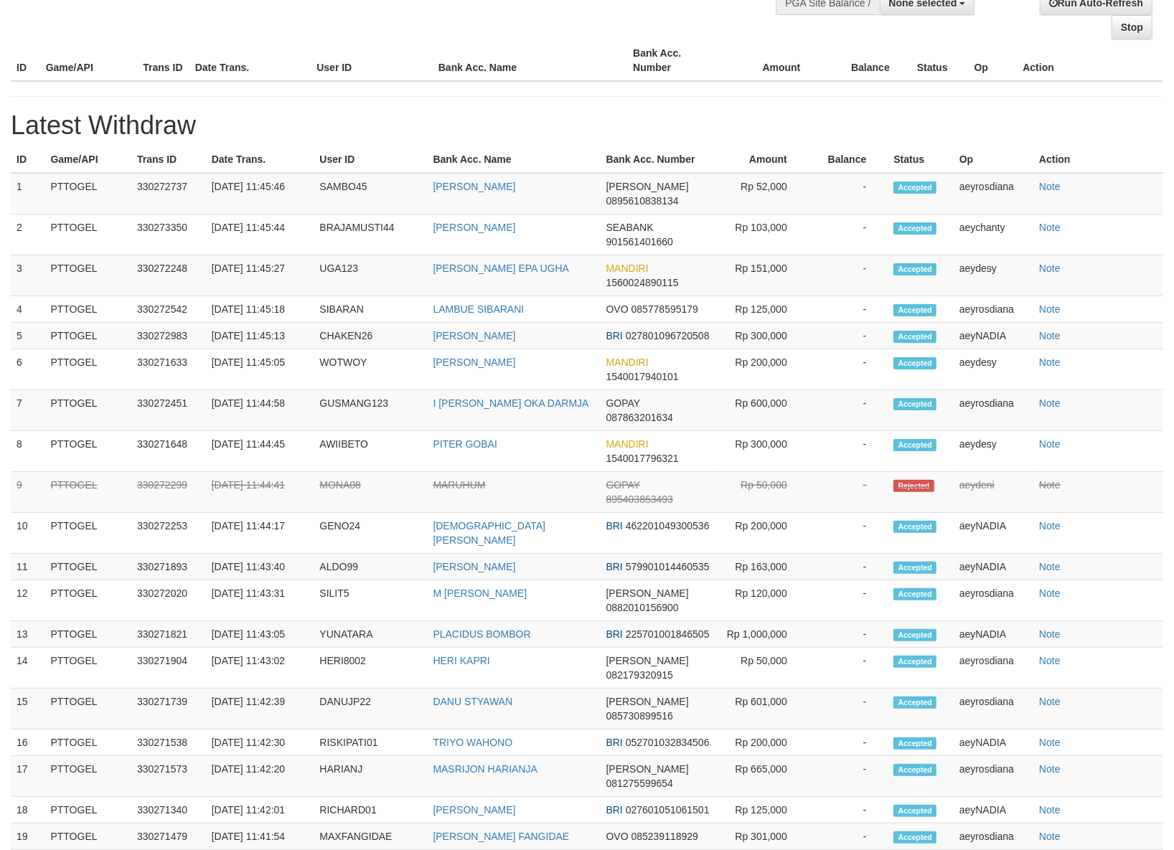  I want to click on td: AWIIBETO, so click(370, 451).